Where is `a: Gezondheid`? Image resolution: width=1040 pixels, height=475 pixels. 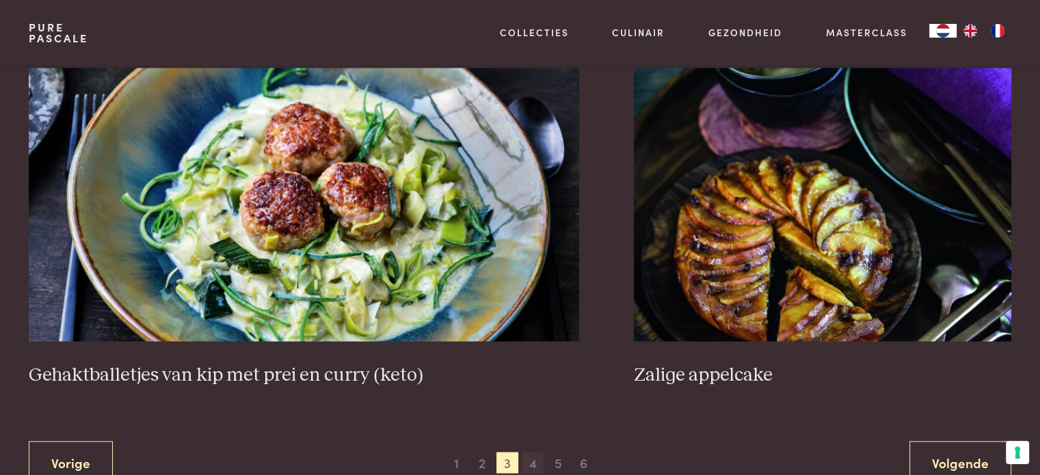
a: Gezondheid is located at coordinates (745, 32).